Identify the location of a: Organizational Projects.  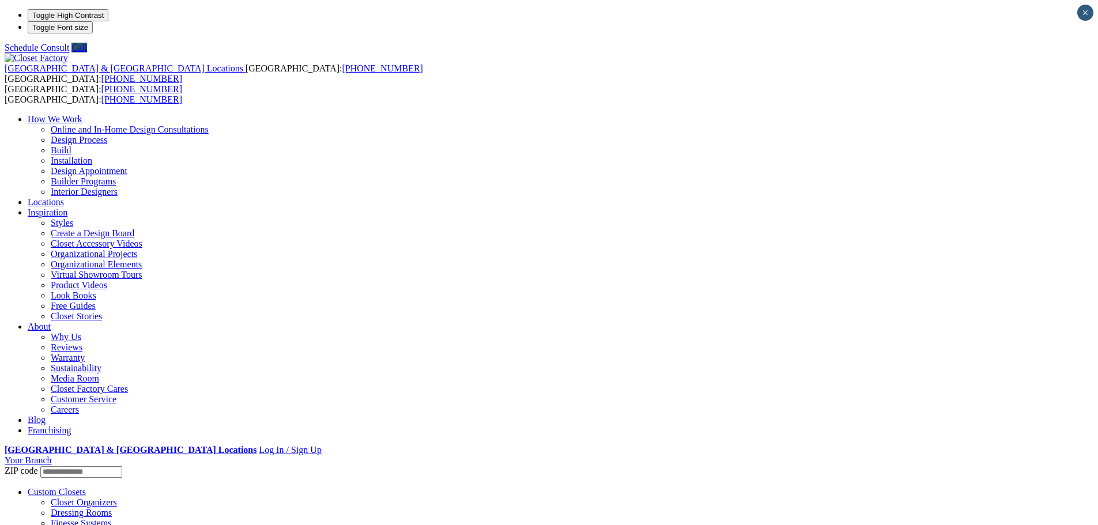
(94, 254).